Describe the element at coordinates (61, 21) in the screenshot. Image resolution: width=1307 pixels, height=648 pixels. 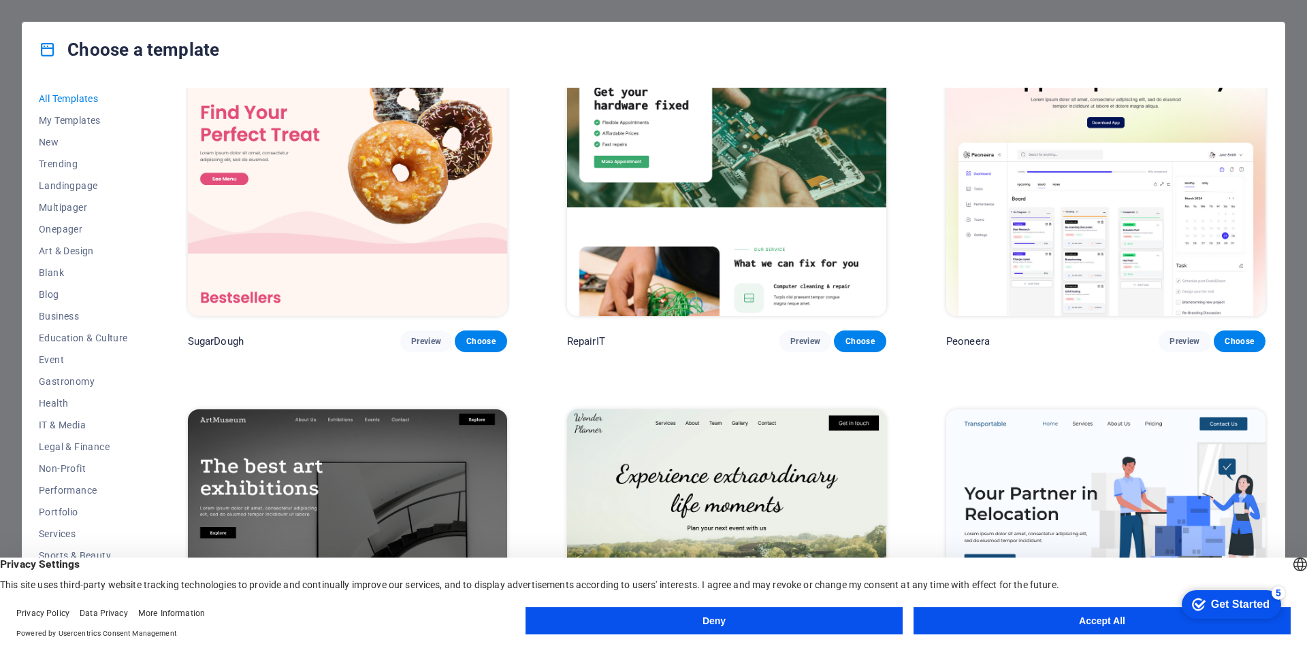
I see `div: Get Started 5 items remaining, 0% complete` at that location.